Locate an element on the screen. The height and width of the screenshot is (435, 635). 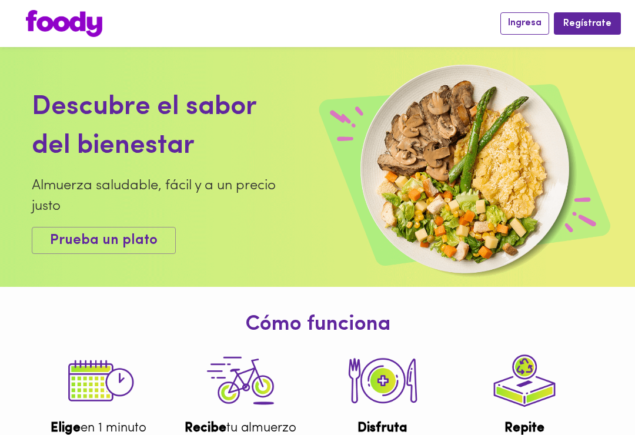
button: Ingresa is located at coordinates (525, 23).